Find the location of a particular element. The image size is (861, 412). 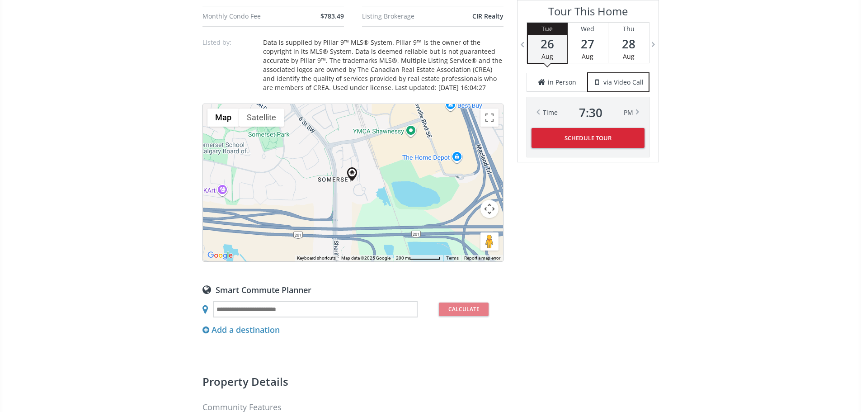

a: Terms is located at coordinates (453, 258).